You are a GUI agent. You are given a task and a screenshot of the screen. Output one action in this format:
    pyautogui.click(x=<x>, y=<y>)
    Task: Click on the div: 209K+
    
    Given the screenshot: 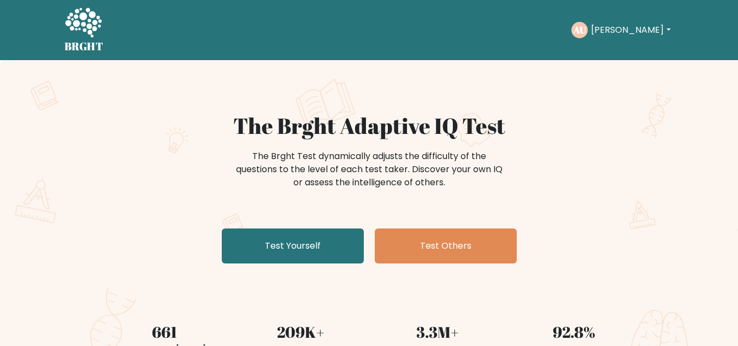 What is the action you would take?
    pyautogui.click(x=301, y=331)
    